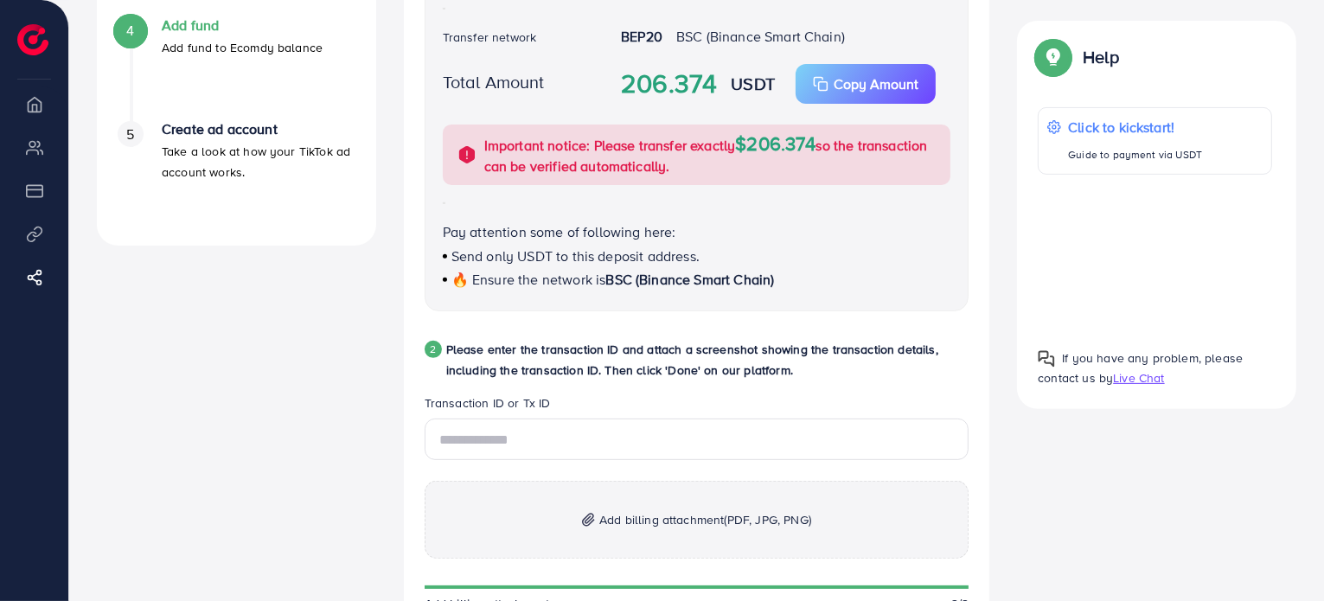 This screenshot has height=601, width=1324. Describe the element at coordinates (467, 155) in the screenshot. I see `img: alert` at that location.